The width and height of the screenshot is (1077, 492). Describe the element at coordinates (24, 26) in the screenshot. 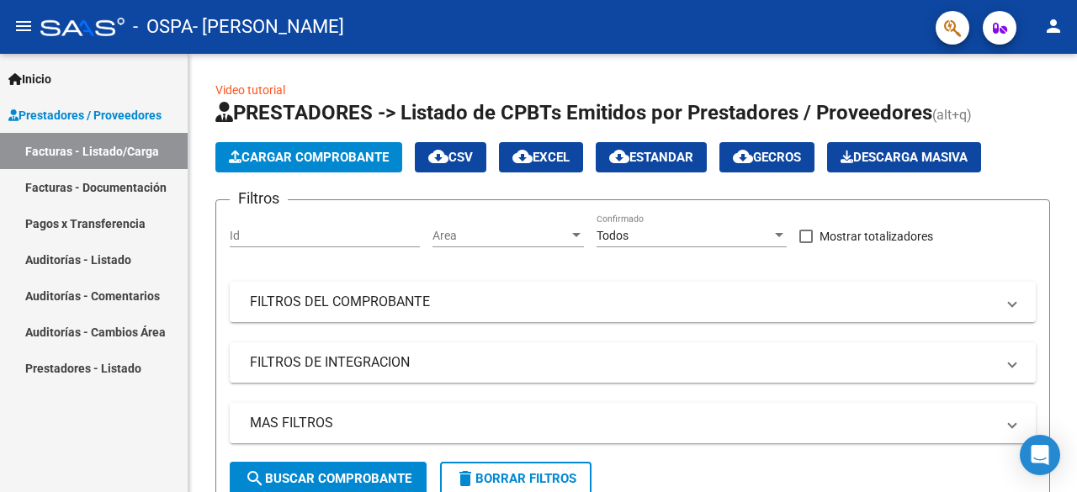

I see `mat-icon: menu` at that location.